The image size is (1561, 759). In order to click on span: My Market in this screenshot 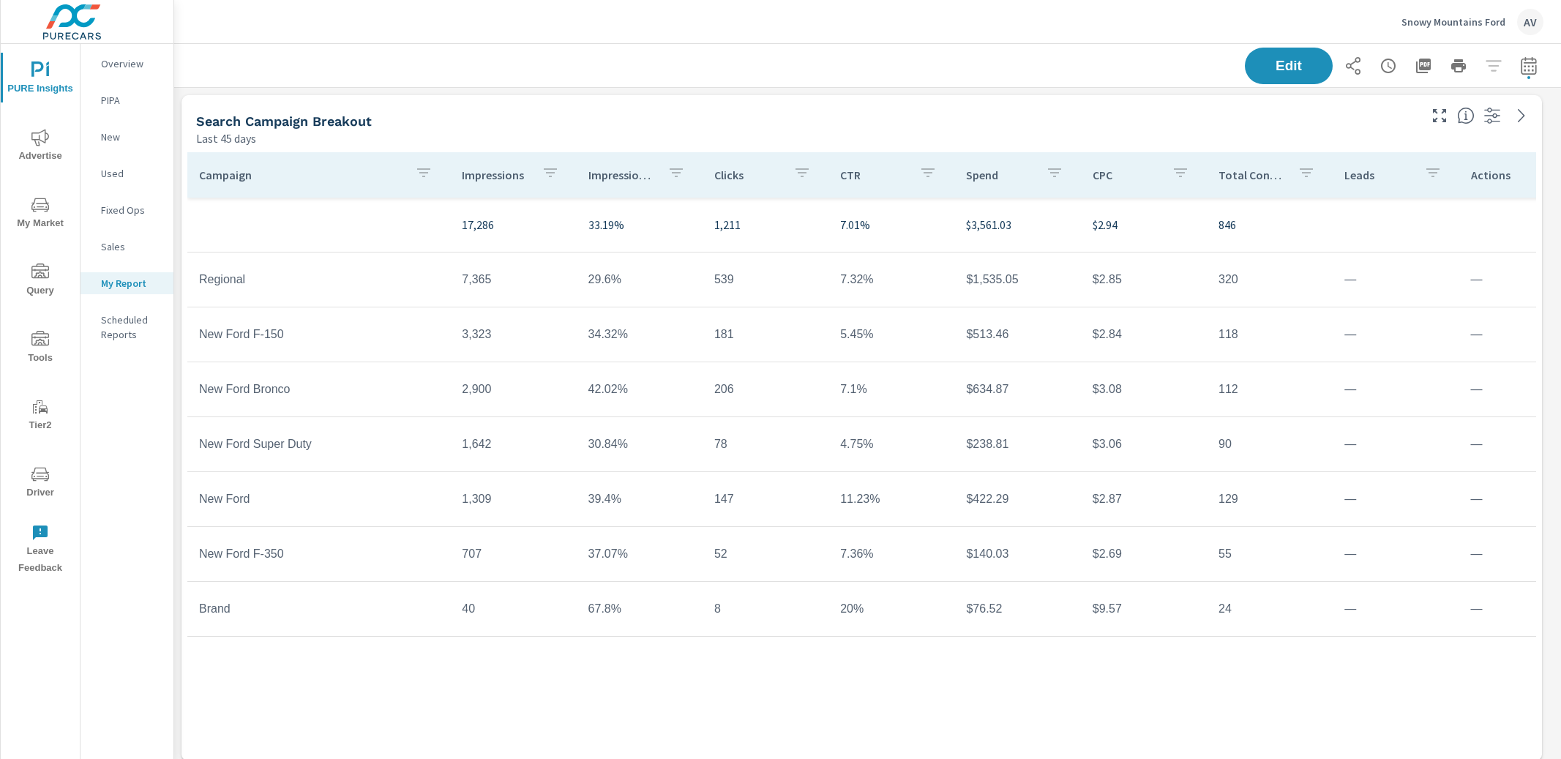, I will do `click(40, 214)`.